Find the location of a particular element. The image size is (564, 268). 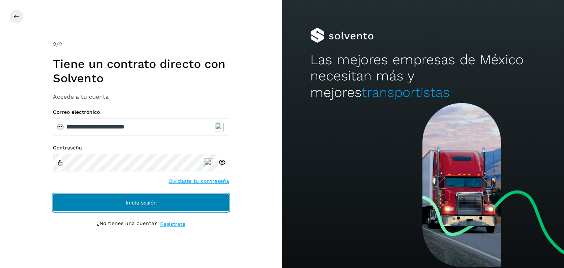

div: /2 is located at coordinates (141, 44).